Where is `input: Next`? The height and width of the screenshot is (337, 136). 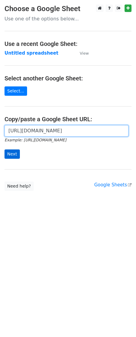
input: Next is located at coordinates (12, 154).